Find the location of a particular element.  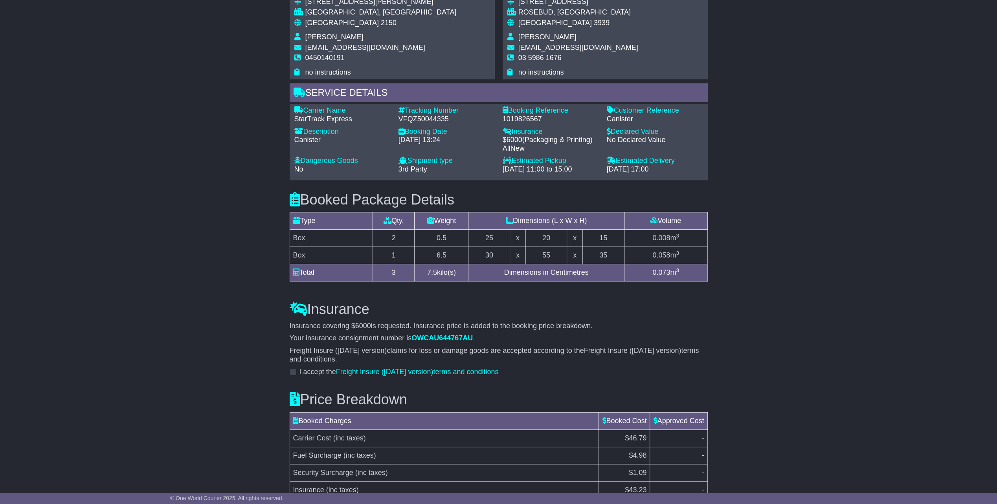

div: Estimated Delivery is located at coordinates (654, 161).